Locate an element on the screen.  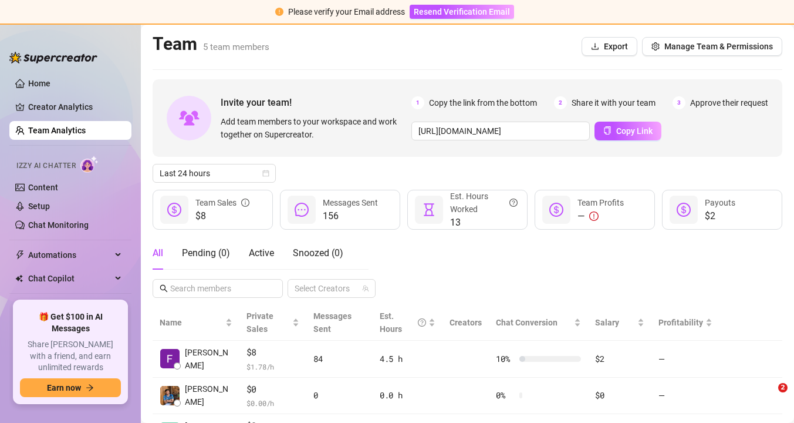
div: 4.5 h is located at coordinates (408, 359).